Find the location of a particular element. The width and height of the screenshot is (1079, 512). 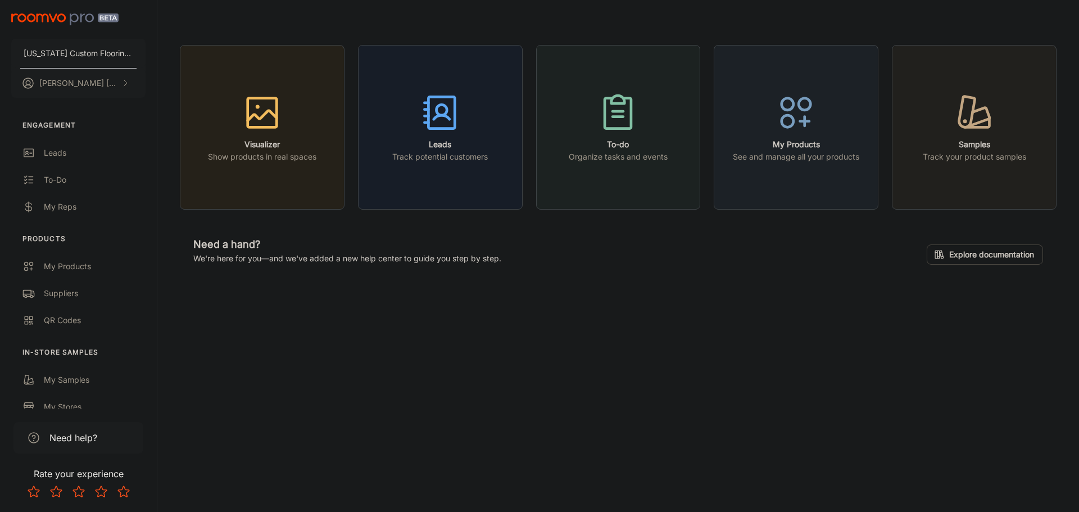

p: Show products in real spaces is located at coordinates (262, 157).